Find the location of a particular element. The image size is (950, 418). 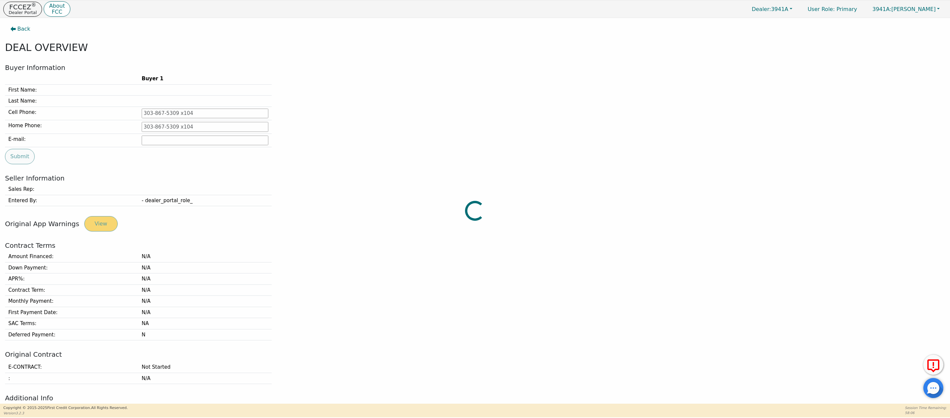

a: User Role: Primary is located at coordinates (832, 9).